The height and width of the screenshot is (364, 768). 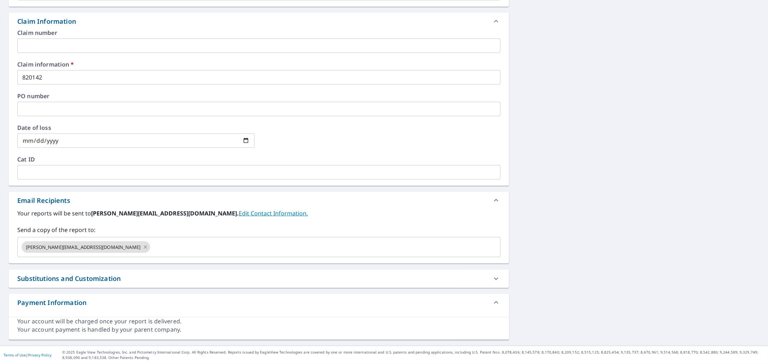 What do you see at coordinates (413, 355) in the screenshot?
I see `p: © 2025 Eagle View Technologies, Inc. and Pictometry International Corp. All Rights Reserved. Repo...` at bounding box center [413, 355].